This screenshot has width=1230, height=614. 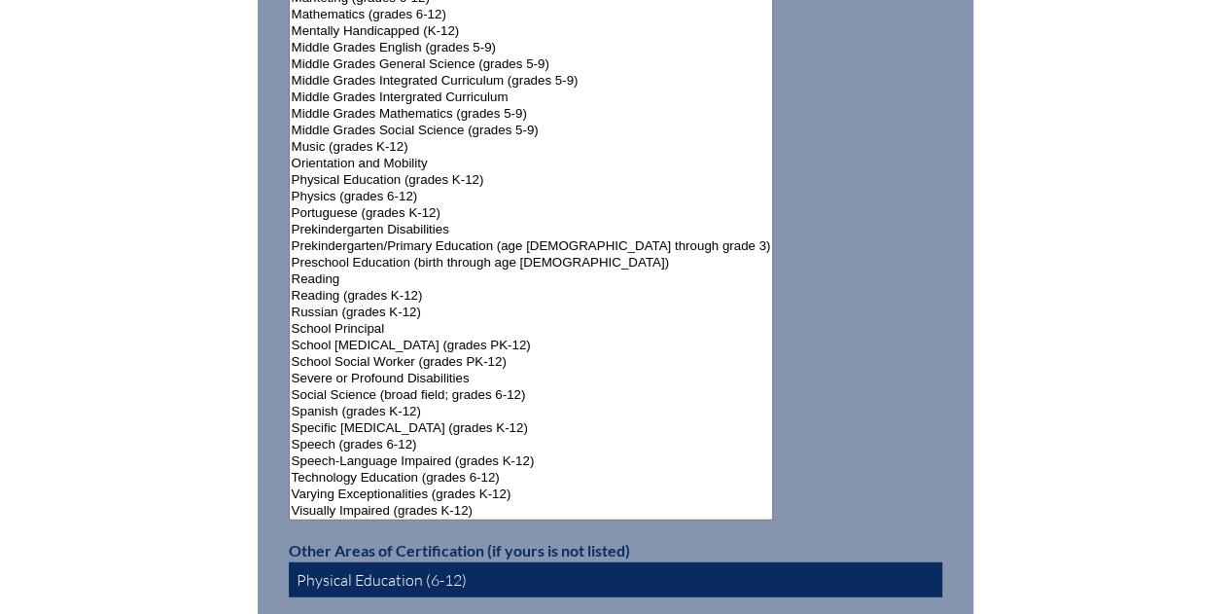 What do you see at coordinates (531, 163) in the screenshot?
I see `option: Orientation and Mobility` at bounding box center [531, 163].